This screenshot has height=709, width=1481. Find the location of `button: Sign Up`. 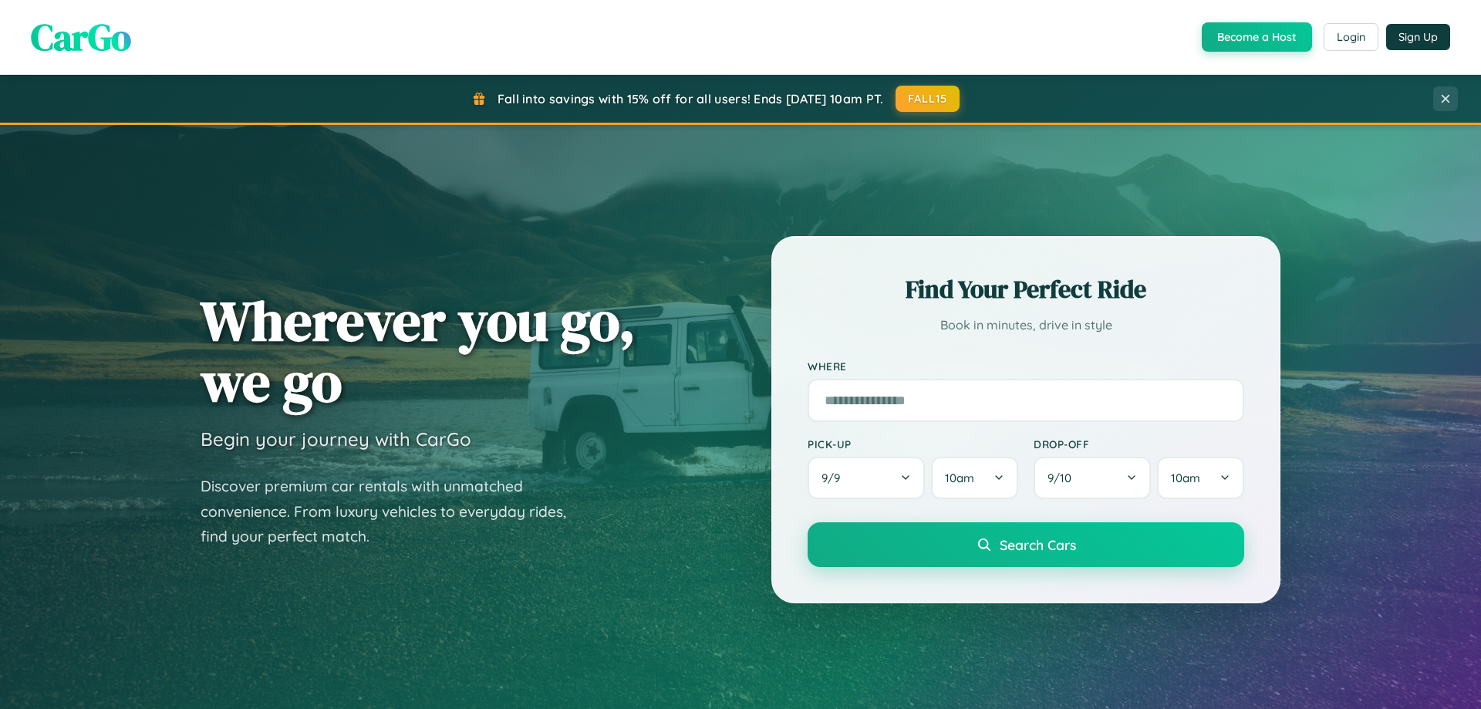

button: Sign Up is located at coordinates (1418, 37).